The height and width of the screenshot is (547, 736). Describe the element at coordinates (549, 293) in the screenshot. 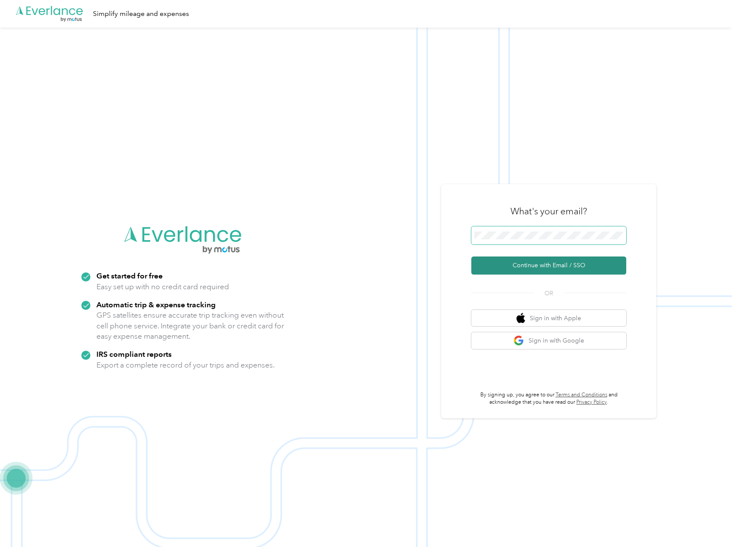

I see `span: OR` at that location.